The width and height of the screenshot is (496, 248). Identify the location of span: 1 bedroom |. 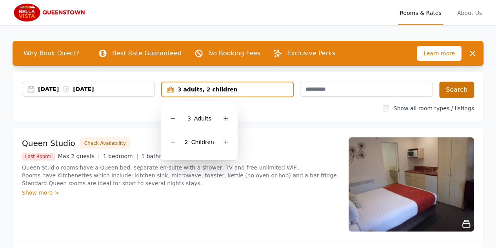
(121, 156).